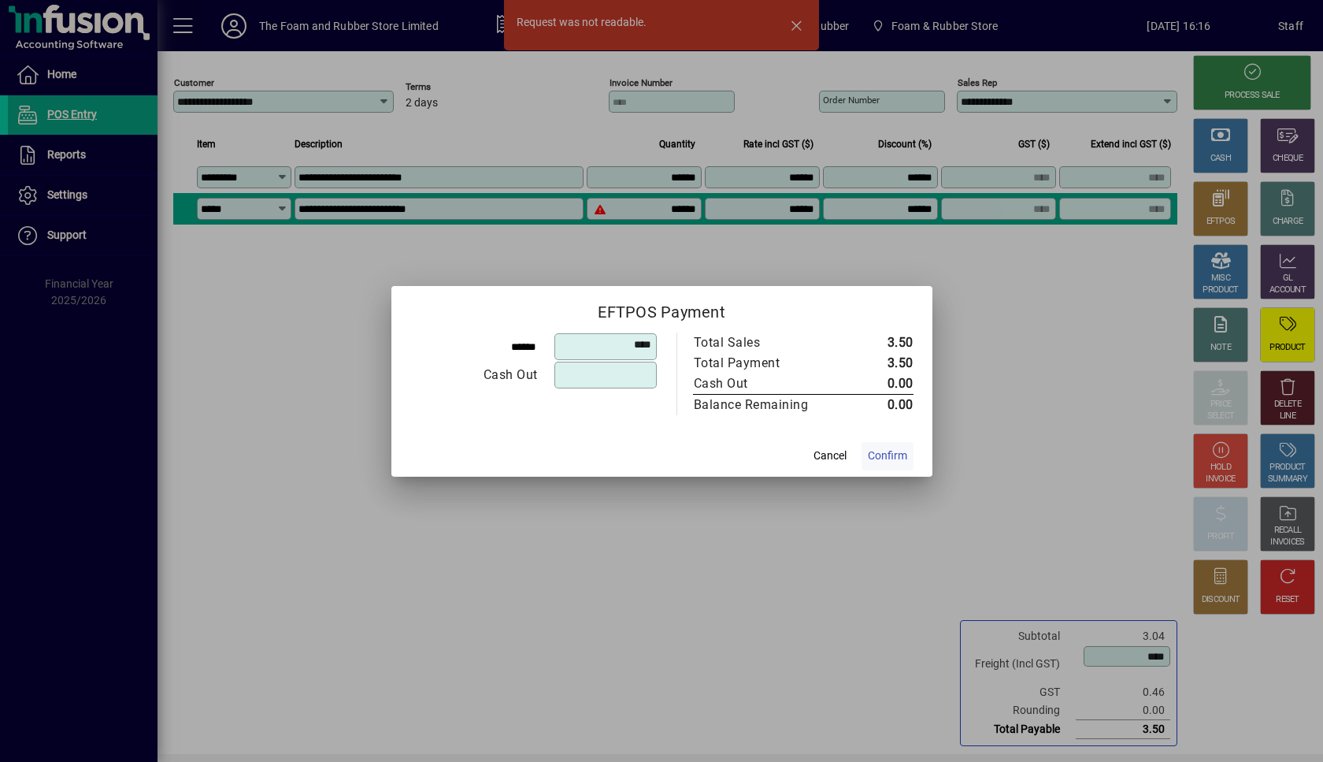  I want to click on span: Cancel, so click(830, 455).